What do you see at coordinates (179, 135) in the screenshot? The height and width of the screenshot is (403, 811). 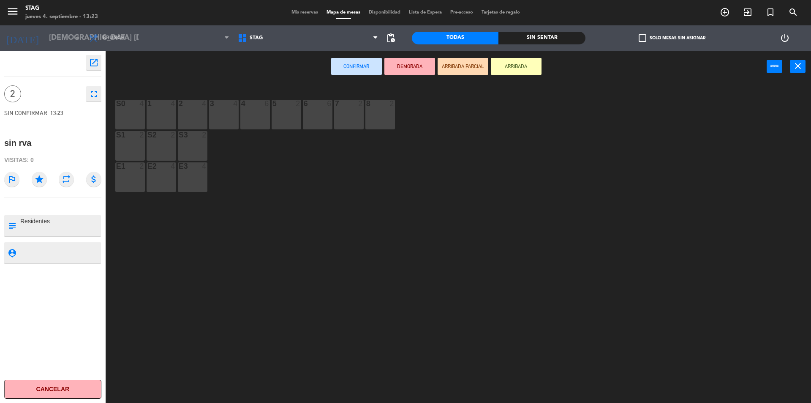 I see `div: S3` at bounding box center [179, 135].